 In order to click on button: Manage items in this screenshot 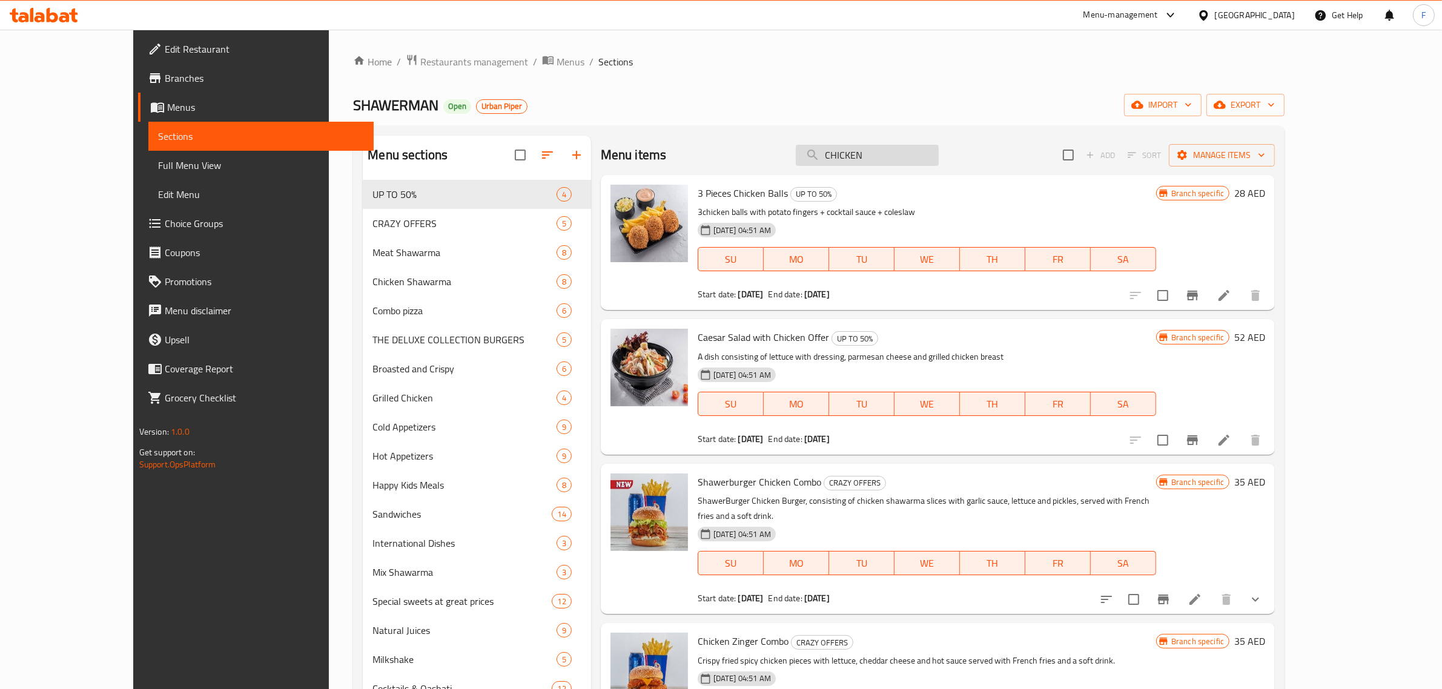, I will do `click(1221, 155)`.